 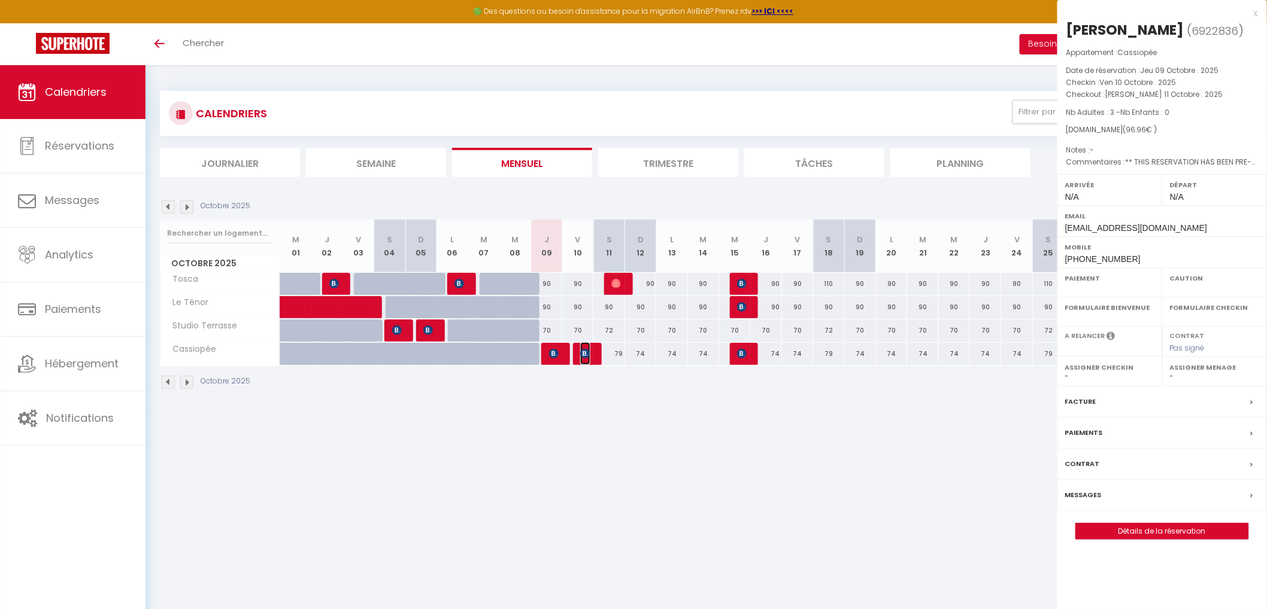 What do you see at coordinates (1162, 532) in the screenshot?
I see `button: Détails de la réservation` at bounding box center [1162, 532].